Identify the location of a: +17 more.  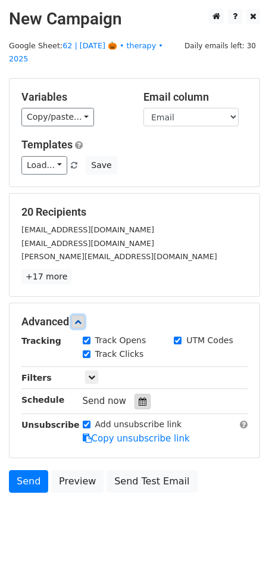
(46, 276).